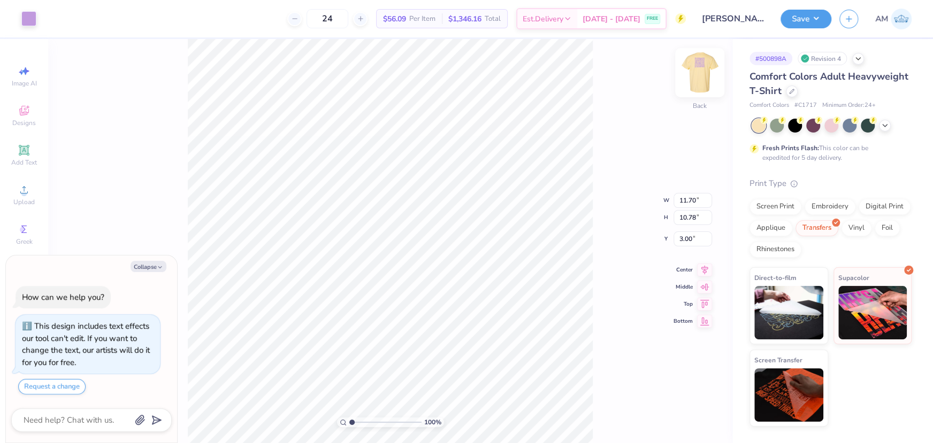 This screenshot has width=933, height=443. Describe the element at coordinates (700, 73) in the screenshot. I see `img: Back` at that location.